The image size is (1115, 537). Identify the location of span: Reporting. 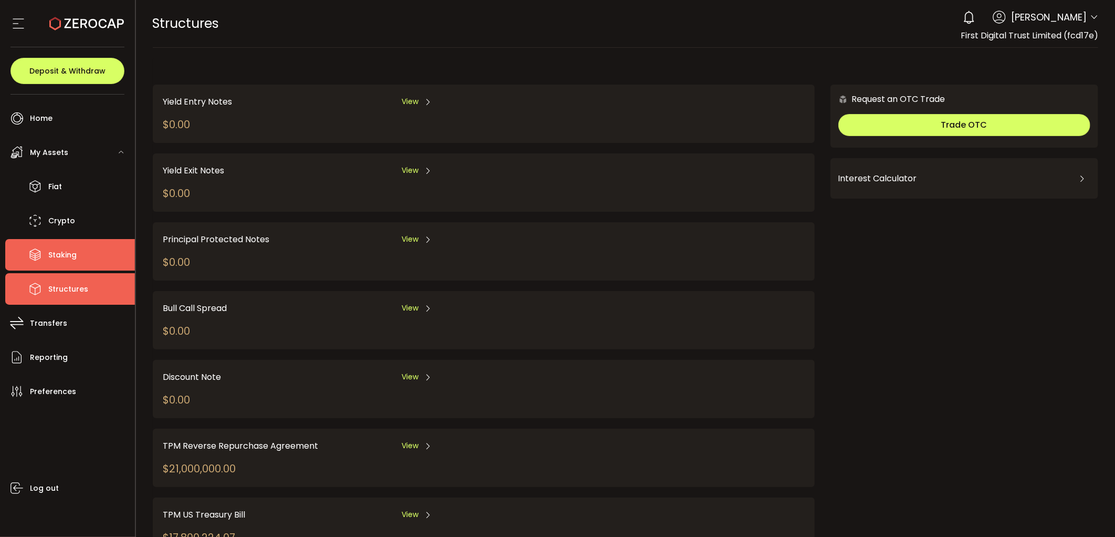
(49, 357).